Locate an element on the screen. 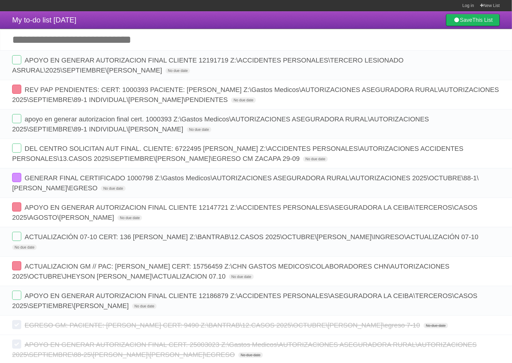  a: SaveThis List is located at coordinates (473, 20).